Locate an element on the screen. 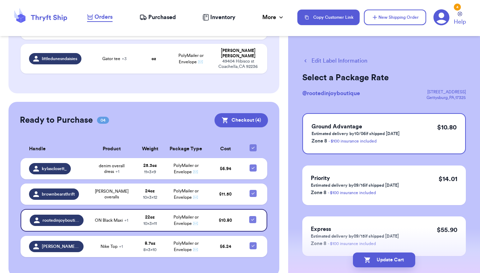 The width and height of the screenshot is (480, 273). th: Weight is located at coordinates (150, 149).